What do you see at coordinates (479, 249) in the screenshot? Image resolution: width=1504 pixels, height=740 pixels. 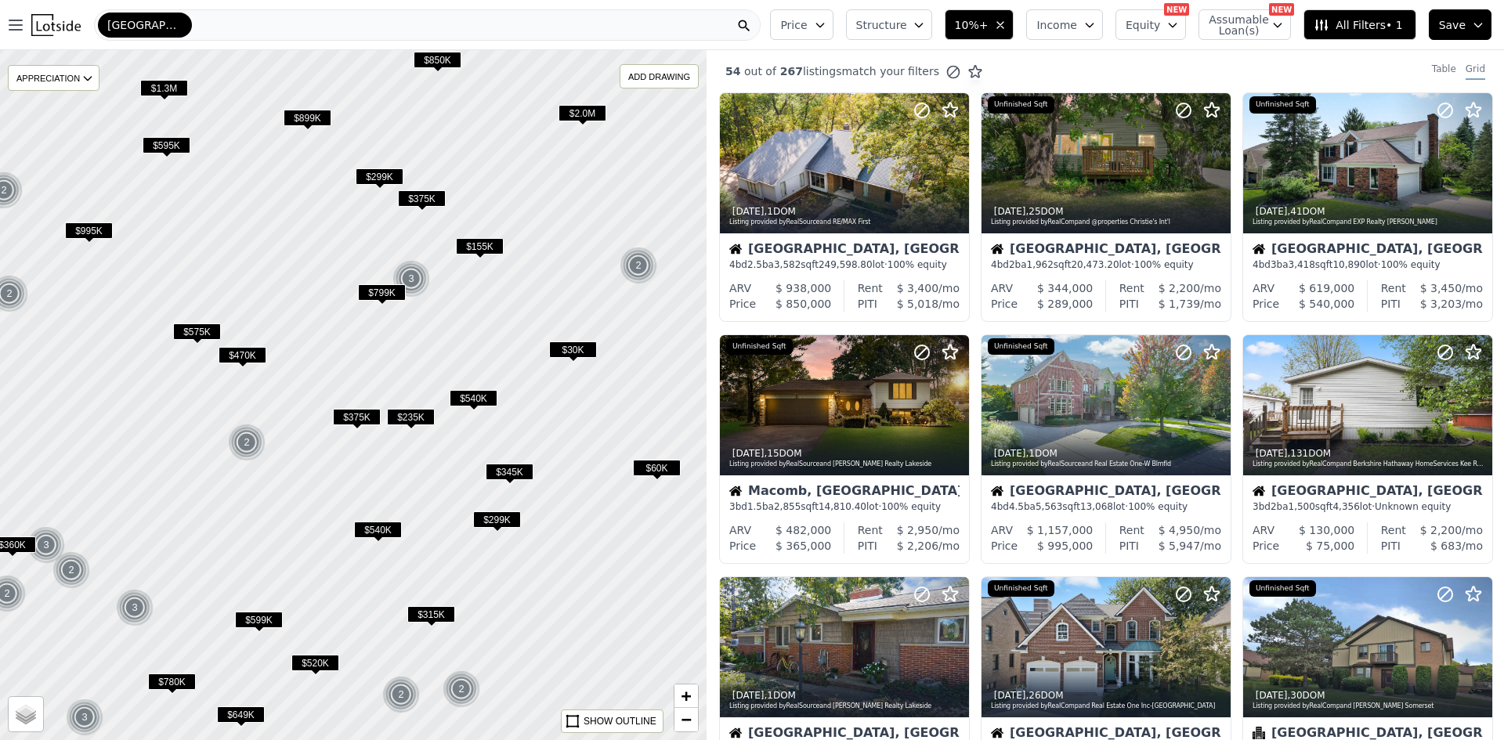 I see `div: $155K` at bounding box center [479, 249].